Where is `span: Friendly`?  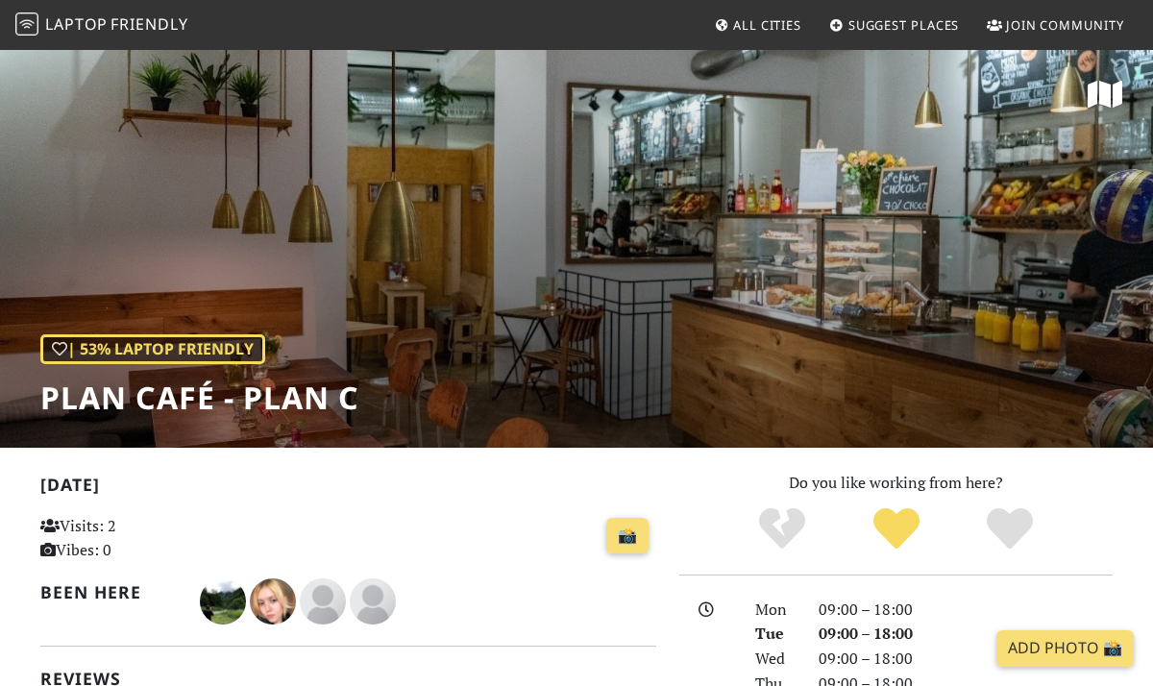 span: Friendly is located at coordinates (149, 24).